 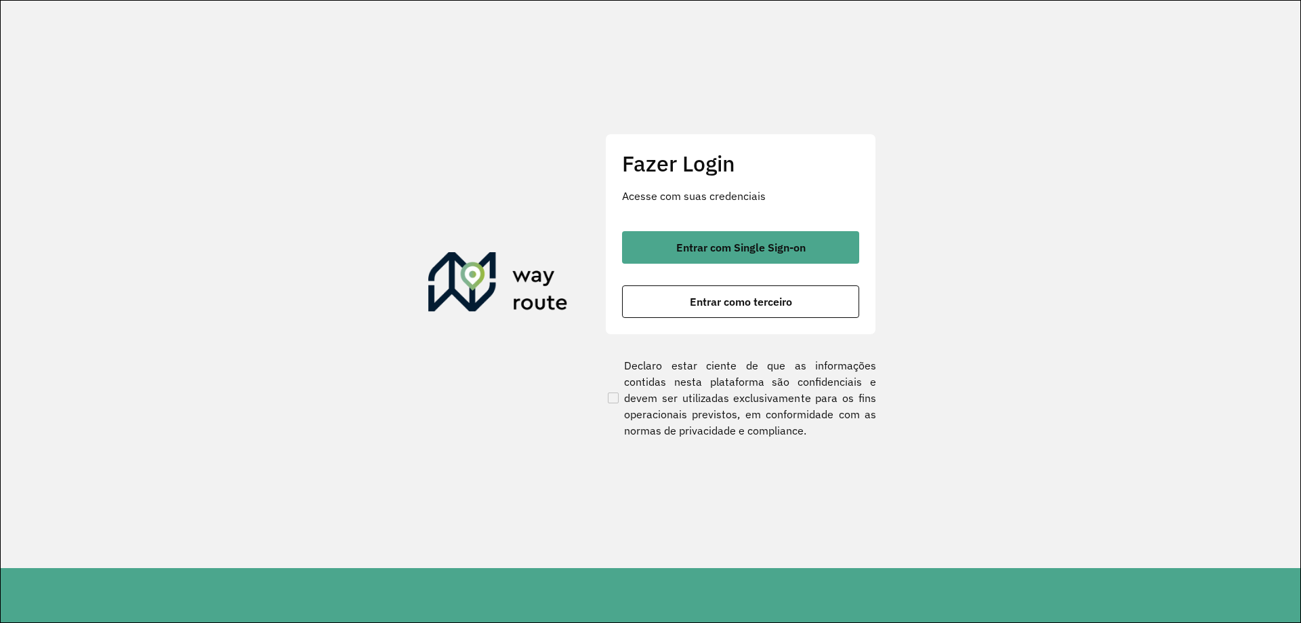 I want to click on label: Declaro estar ciente de que as informações contidas nesta plataforma são confidenciais e devem se..., so click(x=741, y=398).